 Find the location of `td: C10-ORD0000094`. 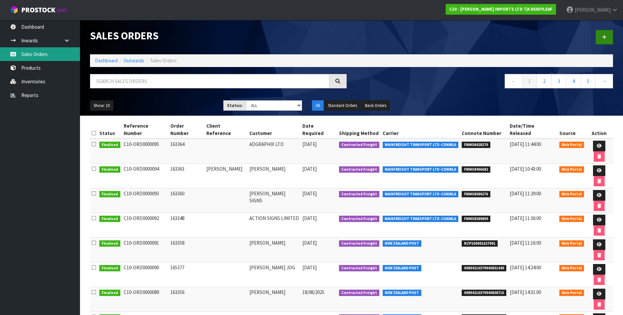

td: C10-ORD0000094 is located at coordinates (145, 176).